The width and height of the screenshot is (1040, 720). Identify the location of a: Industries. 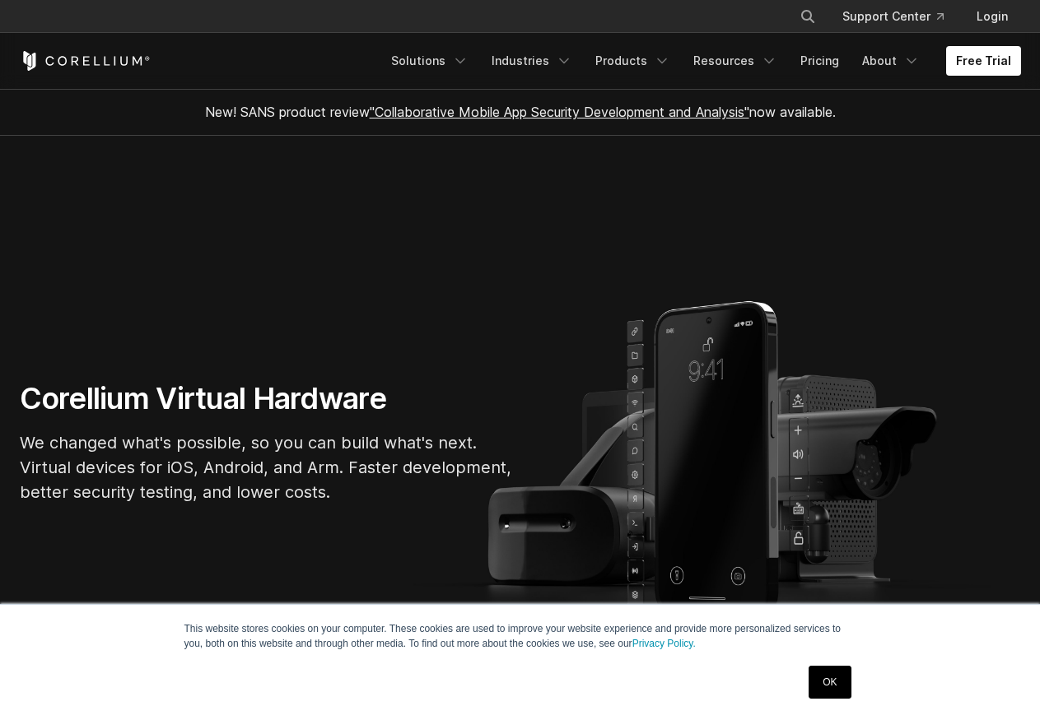
(532, 61).